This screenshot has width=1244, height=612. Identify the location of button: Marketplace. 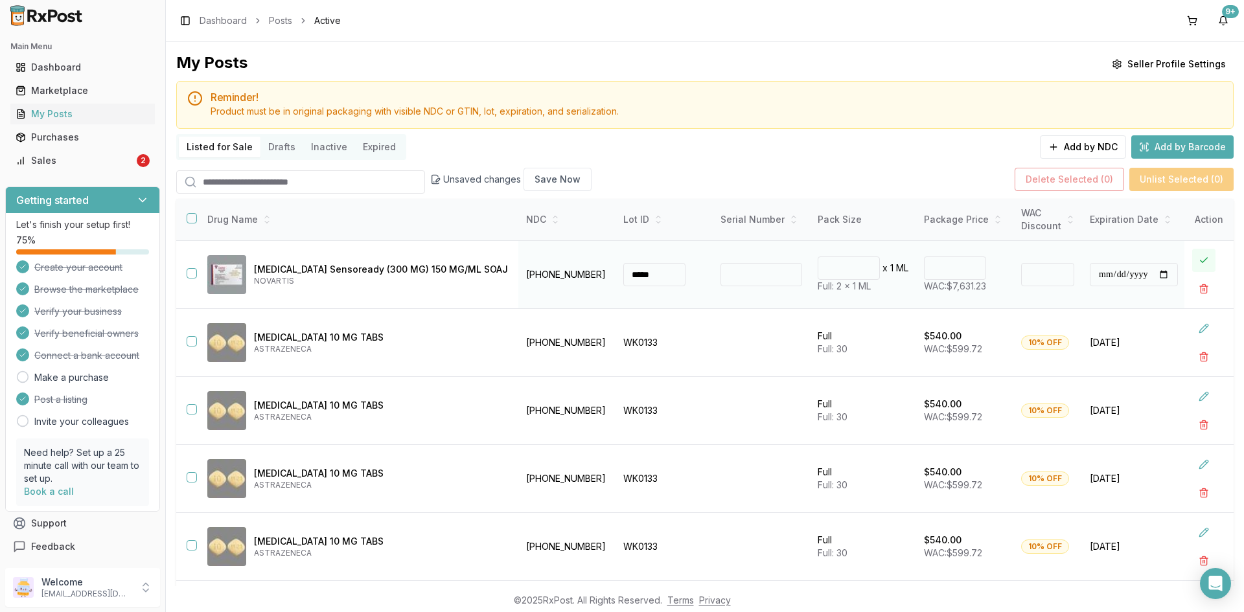
(82, 91).